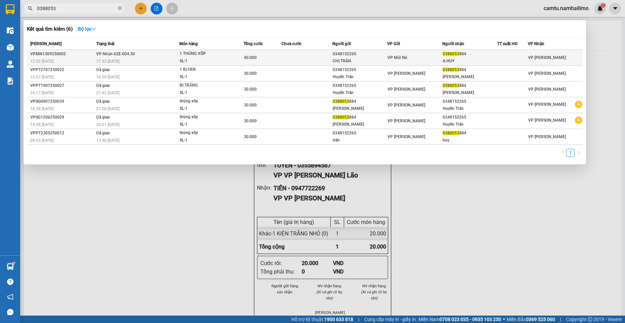 This screenshot has width=625, height=323. I want to click on span: Người nhận, so click(453, 44).